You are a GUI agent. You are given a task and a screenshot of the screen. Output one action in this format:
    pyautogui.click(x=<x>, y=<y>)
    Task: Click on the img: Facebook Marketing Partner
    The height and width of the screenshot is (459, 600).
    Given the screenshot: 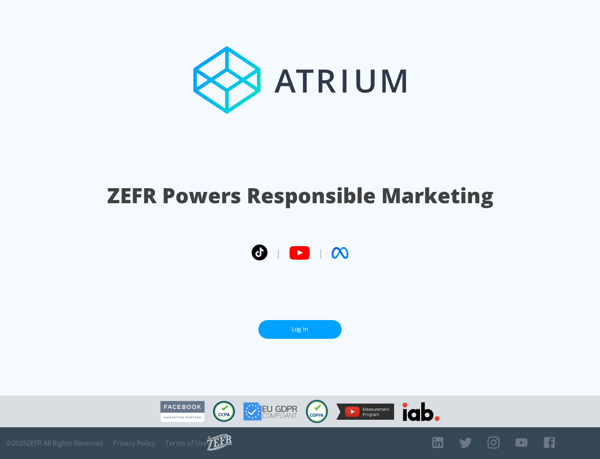 What is the action you would take?
    pyautogui.click(x=183, y=411)
    